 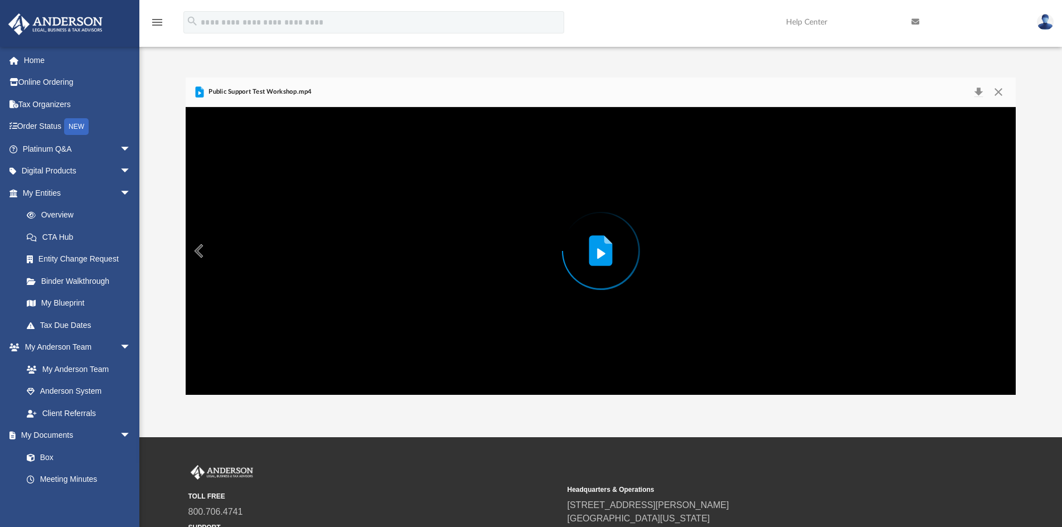 I want to click on a: Tax Organizers, so click(x=78, y=104).